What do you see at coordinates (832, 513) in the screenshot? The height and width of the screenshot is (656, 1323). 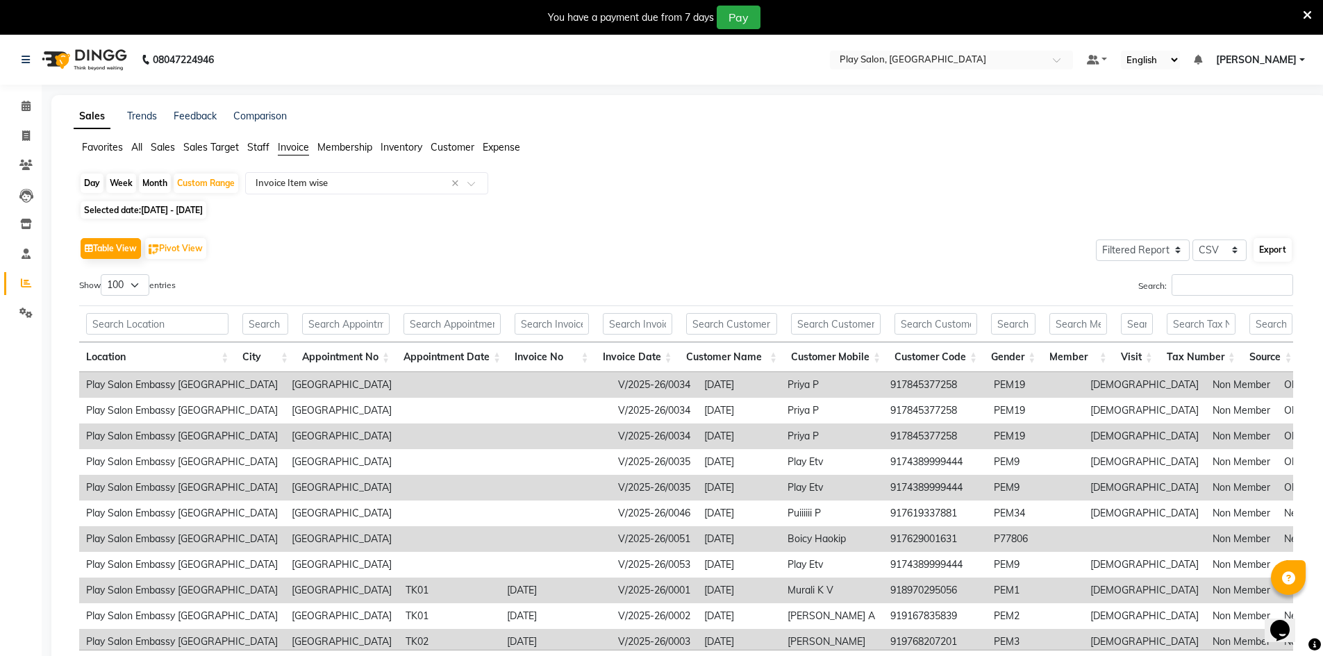 I see `td: Puiiiiii P` at bounding box center [832, 513].